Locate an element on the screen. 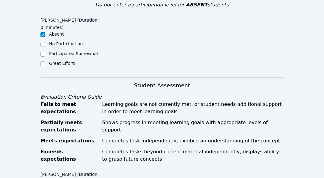 The image size is (324, 178). div: Evaluation Criteria Guide is located at coordinates (162, 97).